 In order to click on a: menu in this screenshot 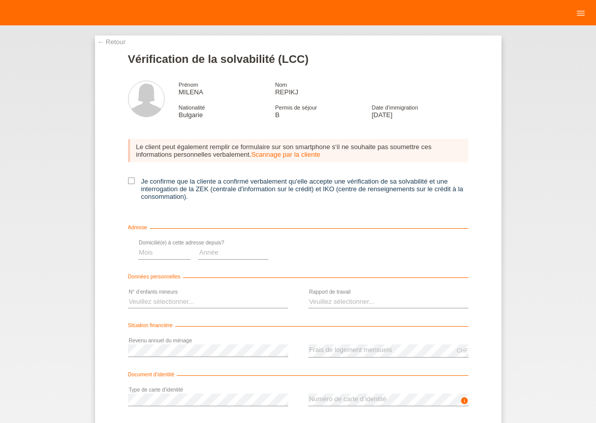, I will do `click(580, 13)`.